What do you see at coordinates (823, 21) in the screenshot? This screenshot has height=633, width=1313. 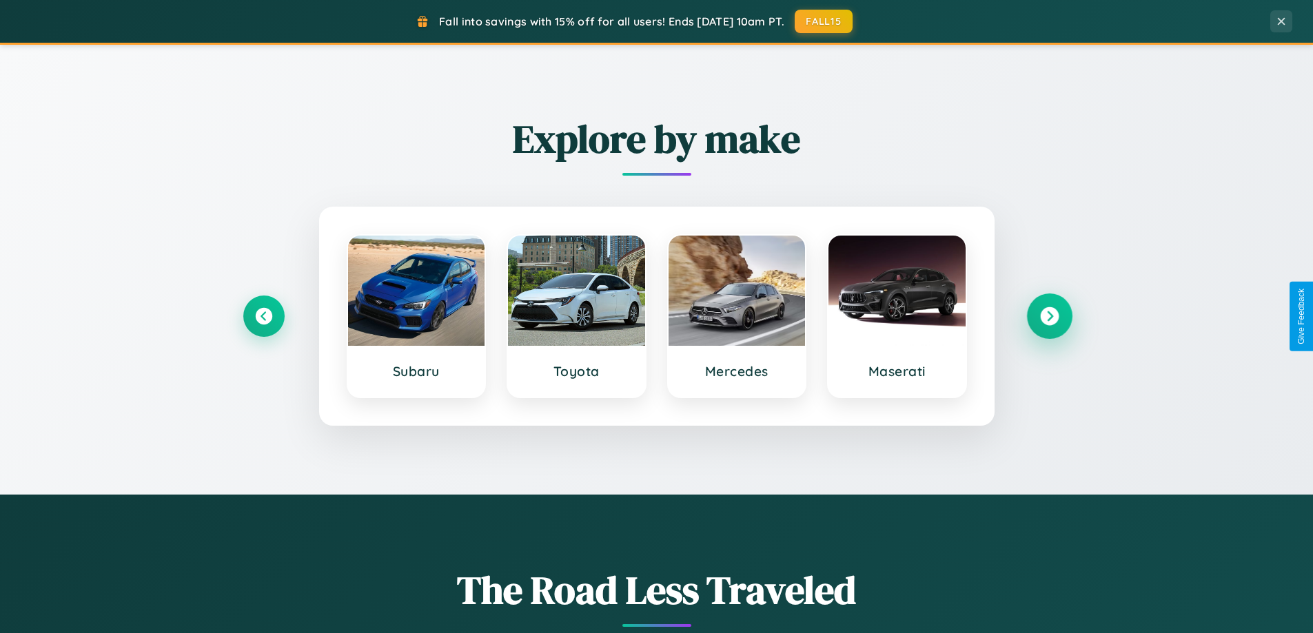 I see `button: FALL15` at bounding box center [823, 21].